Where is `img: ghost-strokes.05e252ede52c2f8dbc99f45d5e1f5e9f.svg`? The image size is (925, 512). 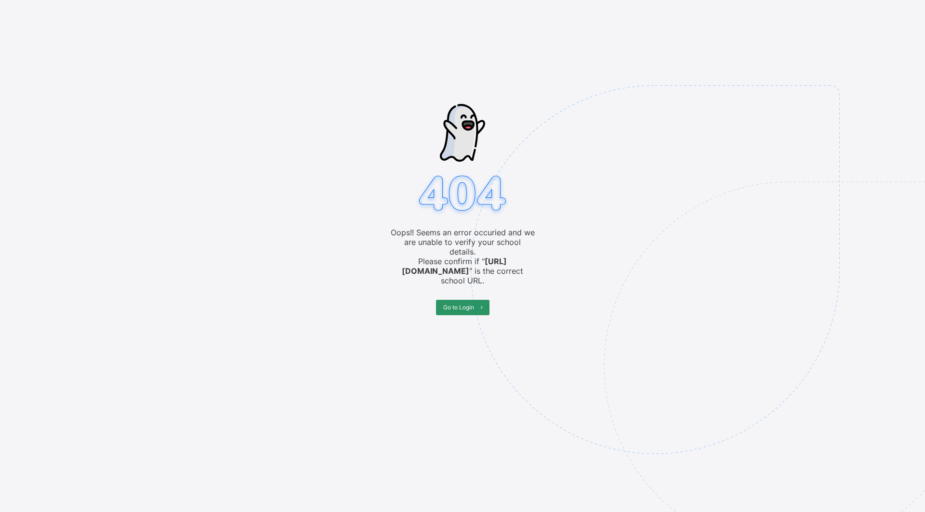 img: ghost-strokes.05e252ede52c2f8dbc99f45d5e1f5e9f.svg is located at coordinates (462, 133).